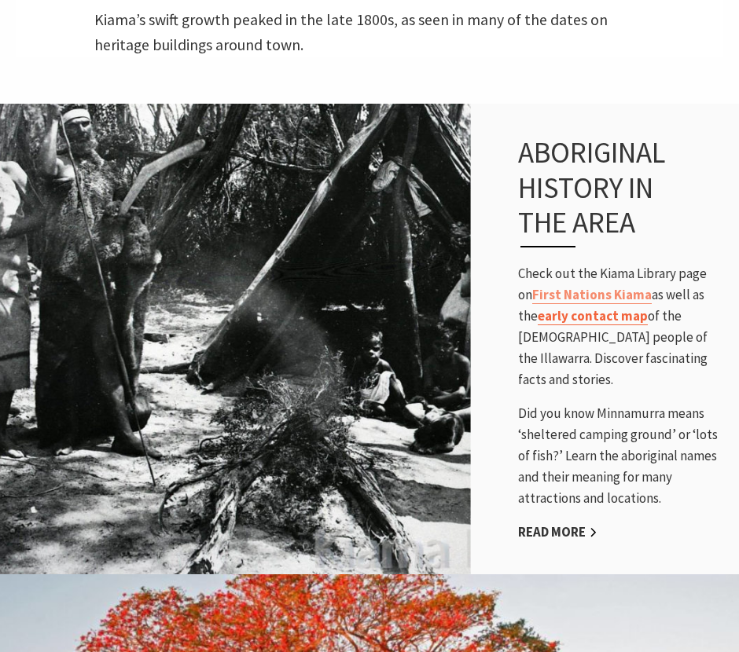 This screenshot has height=652, width=739. What do you see at coordinates (557, 532) in the screenshot?
I see `a: Read More` at bounding box center [557, 532].